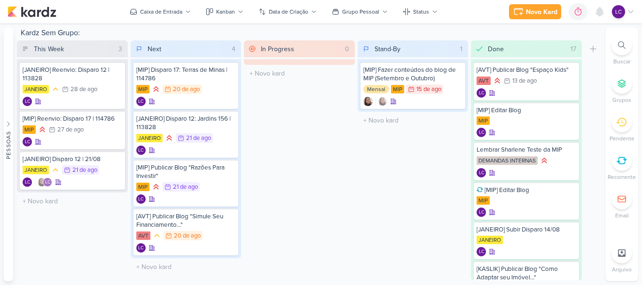  Describe the element at coordinates (621, 100) in the screenshot. I see `p: Grupos` at that location.